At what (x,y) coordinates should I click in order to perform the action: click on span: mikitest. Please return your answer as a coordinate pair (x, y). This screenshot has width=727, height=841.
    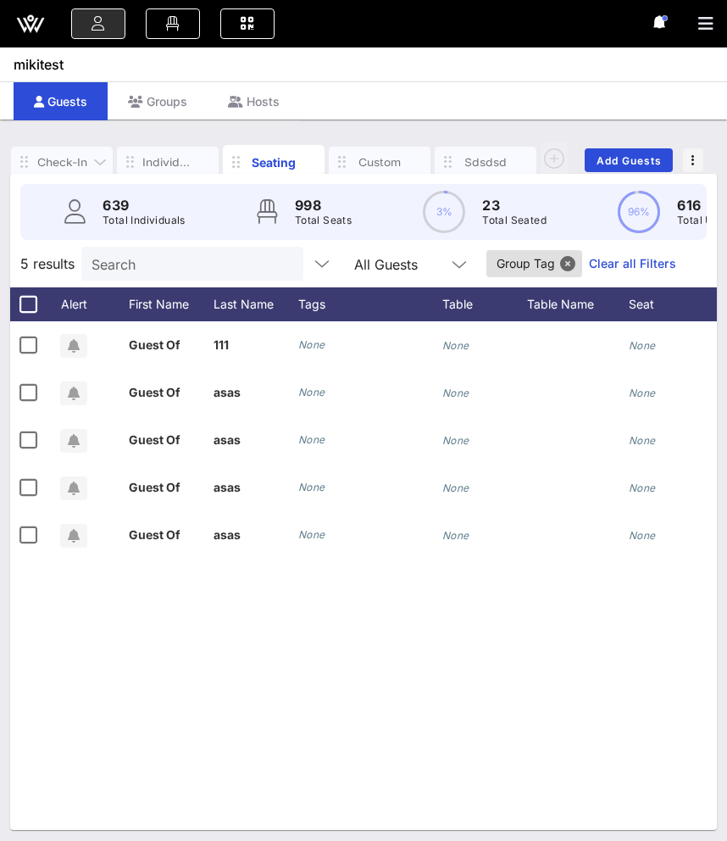
    Looking at the image, I should click on (38, 64).